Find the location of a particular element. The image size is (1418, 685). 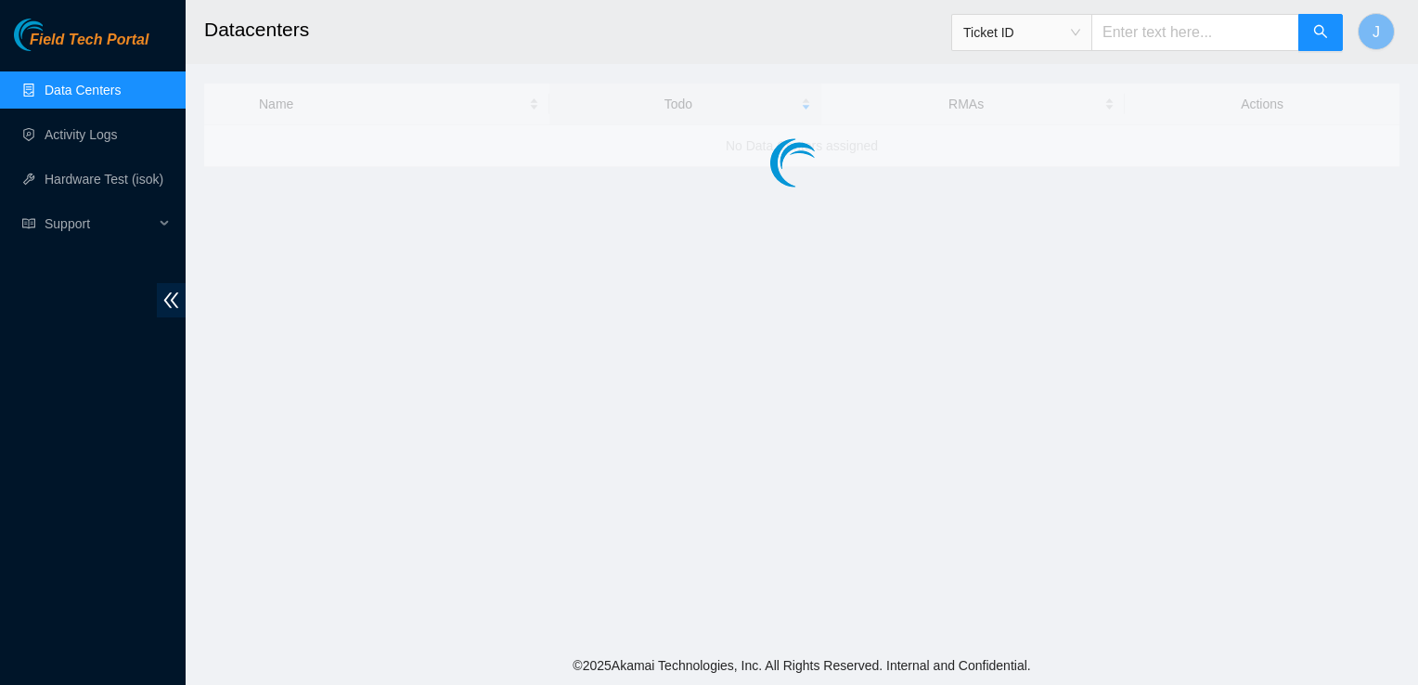

a: Akamai TechnologiesField Tech Portal is located at coordinates (81, 45).